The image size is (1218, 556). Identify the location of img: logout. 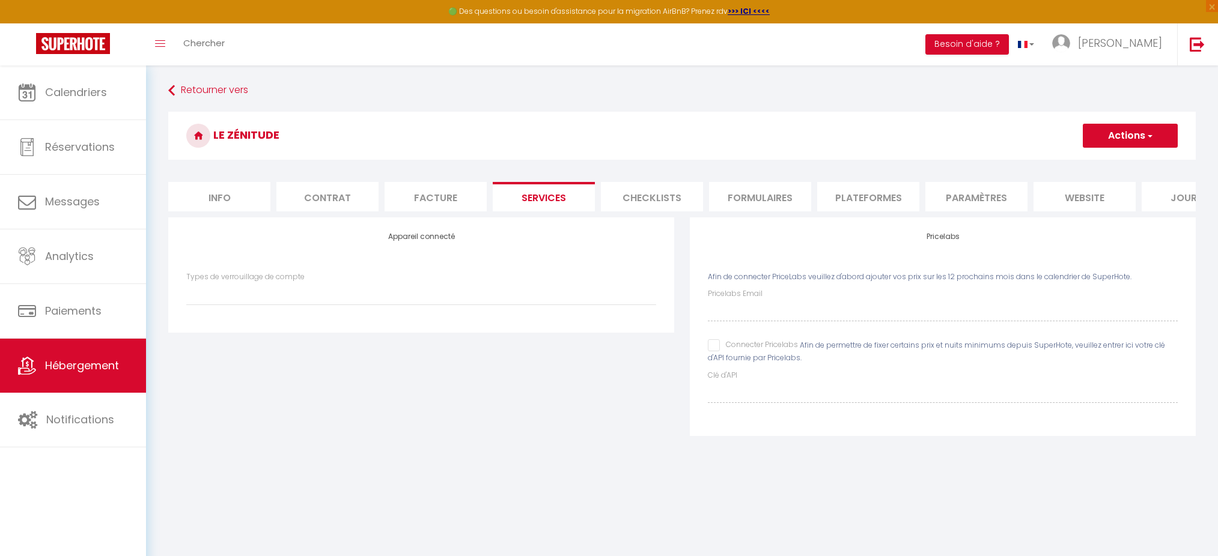
(1197, 44).